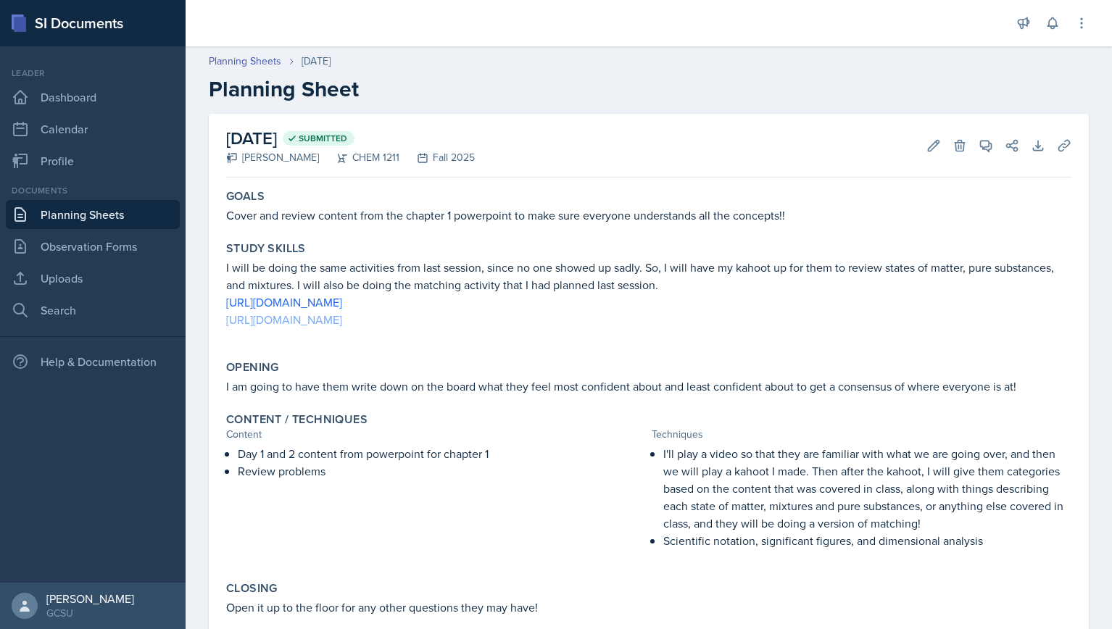 This screenshot has height=629, width=1112. I want to click on p: Review problems, so click(441, 471).